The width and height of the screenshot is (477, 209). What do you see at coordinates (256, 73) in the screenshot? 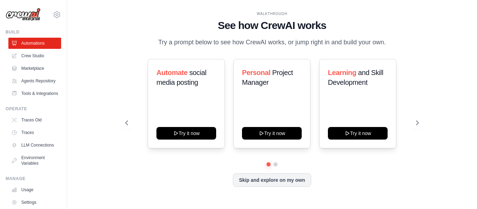
I see `span: Personal` at bounding box center [256, 73].